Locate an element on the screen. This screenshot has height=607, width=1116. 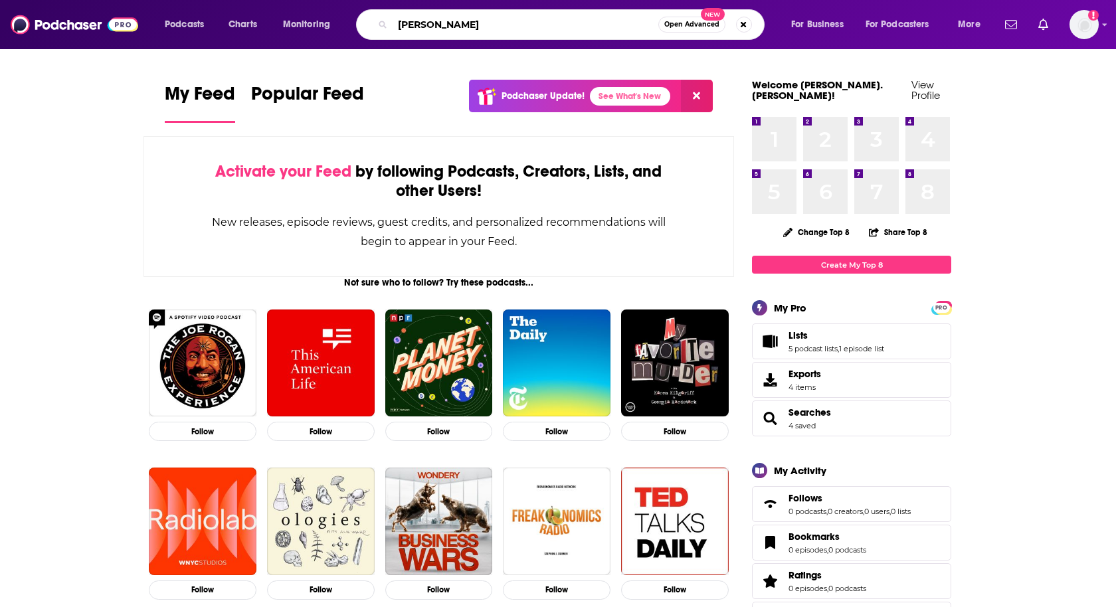
img: User Profile is located at coordinates (1084, 25).